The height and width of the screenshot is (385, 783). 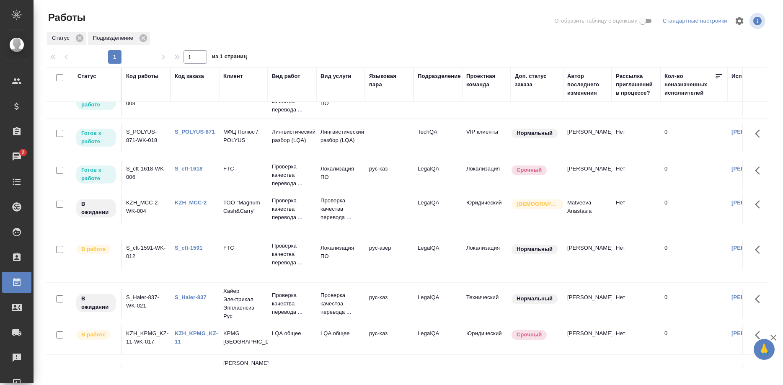 I want to click on td: TechQA, so click(x=438, y=138).